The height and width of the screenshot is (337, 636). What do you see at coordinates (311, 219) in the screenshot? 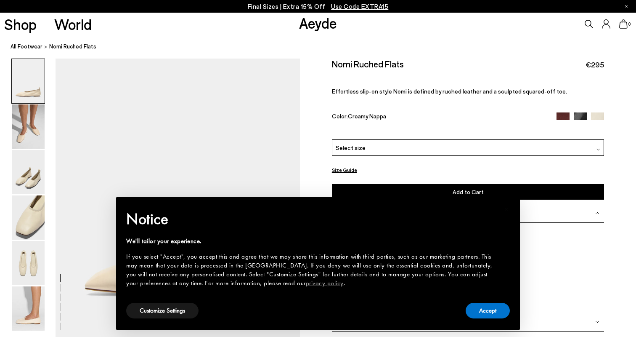
I see `h2: Notice` at bounding box center [311, 219].